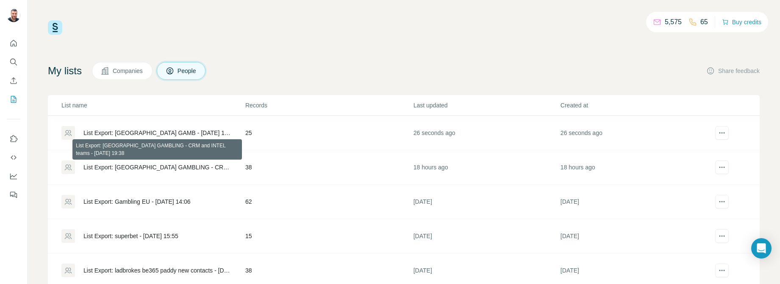  I want to click on button: Use Surfe API, so click(14, 157).